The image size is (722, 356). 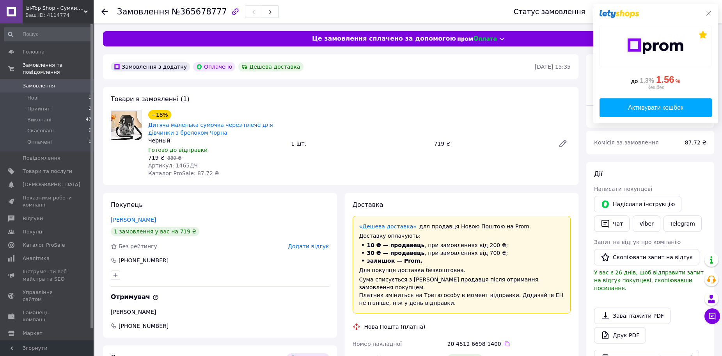 What do you see at coordinates (178, 150) in the screenshot?
I see `span: Готово до відправки` at bounding box center [178, 150].